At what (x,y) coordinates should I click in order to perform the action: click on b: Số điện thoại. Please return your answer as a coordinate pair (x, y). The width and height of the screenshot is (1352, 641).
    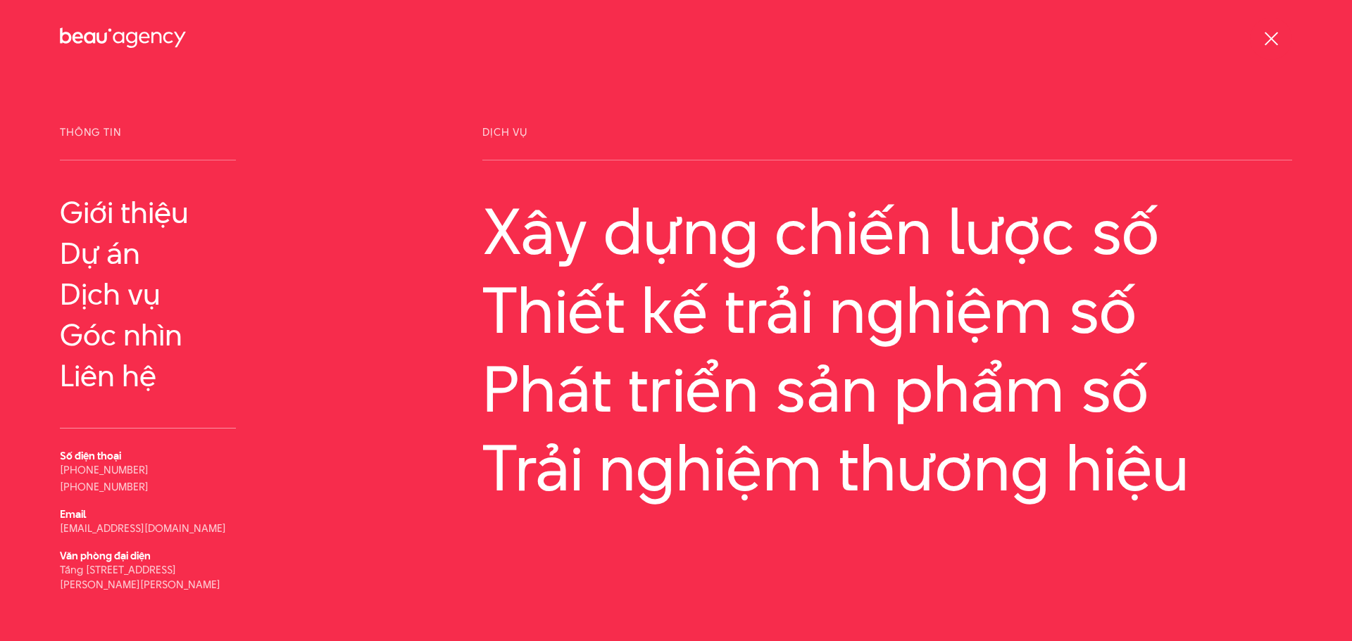
    Looking at the image, I should click on (90, 456).